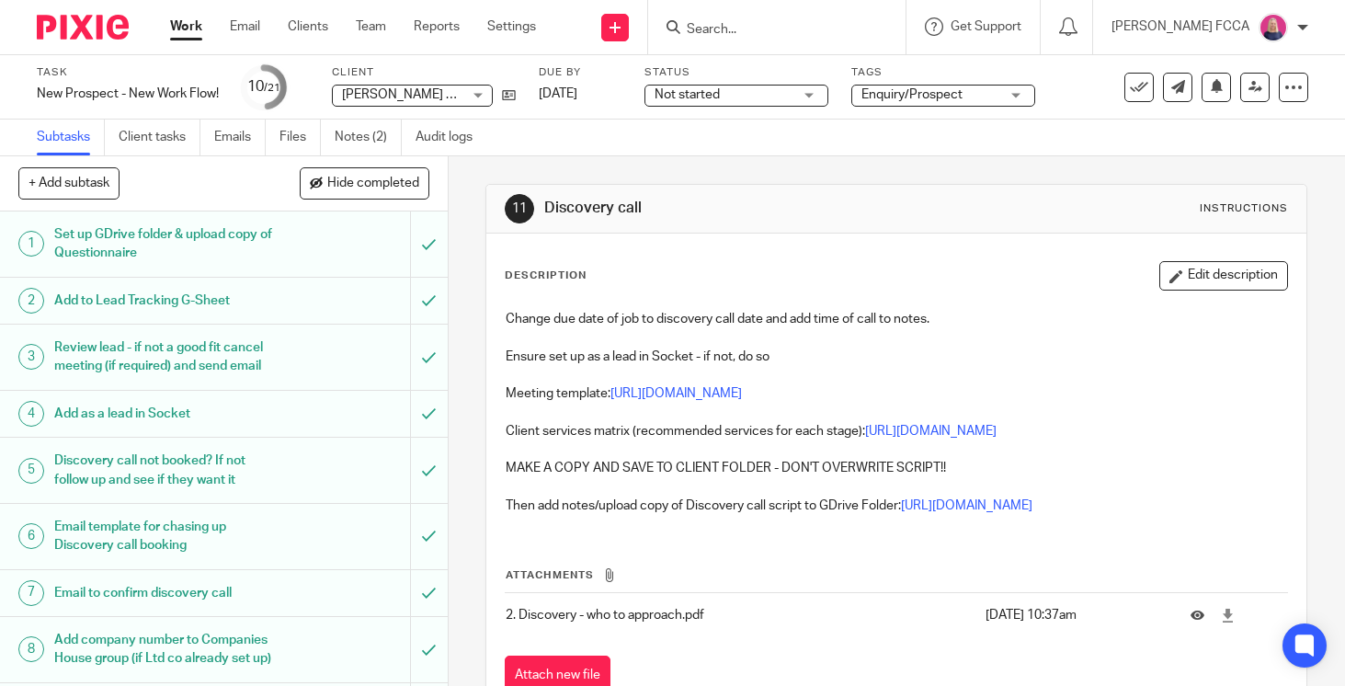 This screenshot has height=686, width=1345. I want to click on span: Attachments, so click(550, 575).